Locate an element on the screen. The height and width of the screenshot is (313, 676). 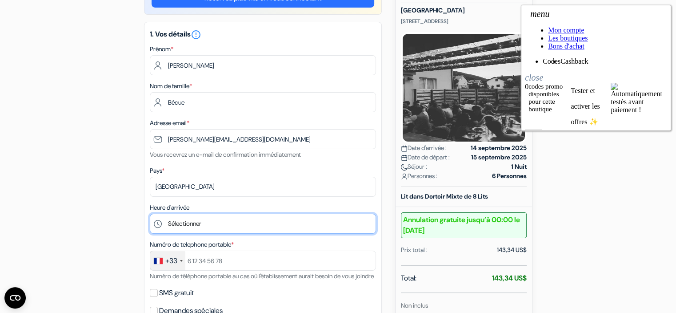
label: Pays is located at coordinates (157, 170).